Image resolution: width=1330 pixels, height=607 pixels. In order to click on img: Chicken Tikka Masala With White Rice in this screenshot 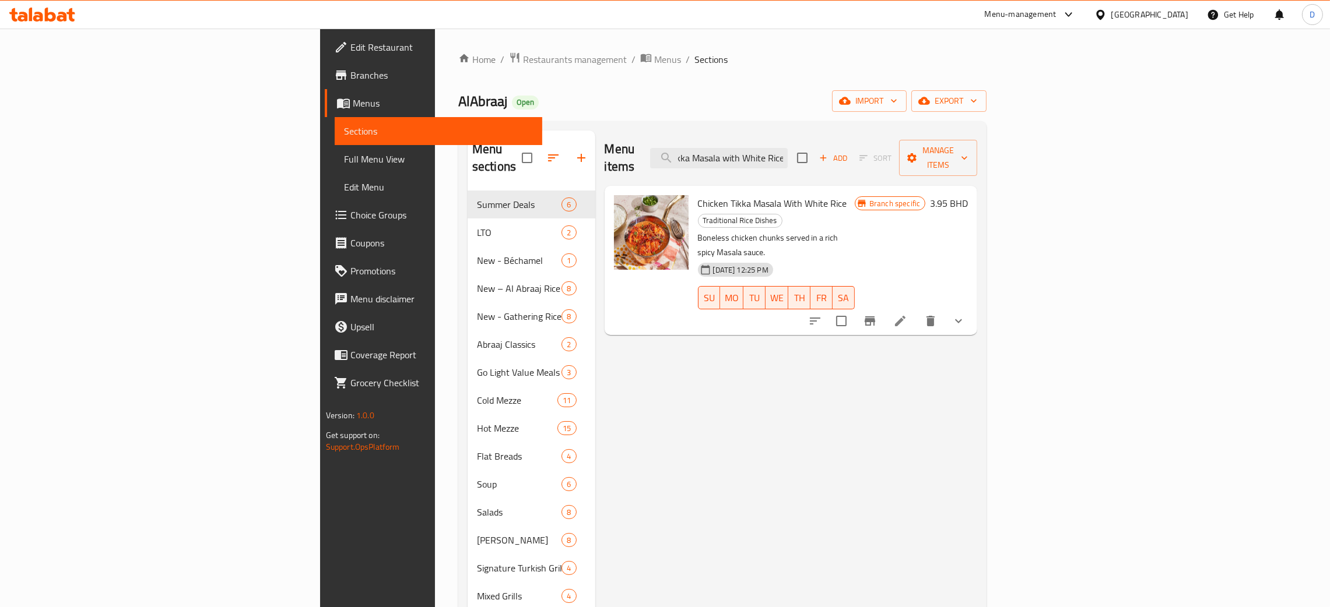, I will do `click(651, 233)`.